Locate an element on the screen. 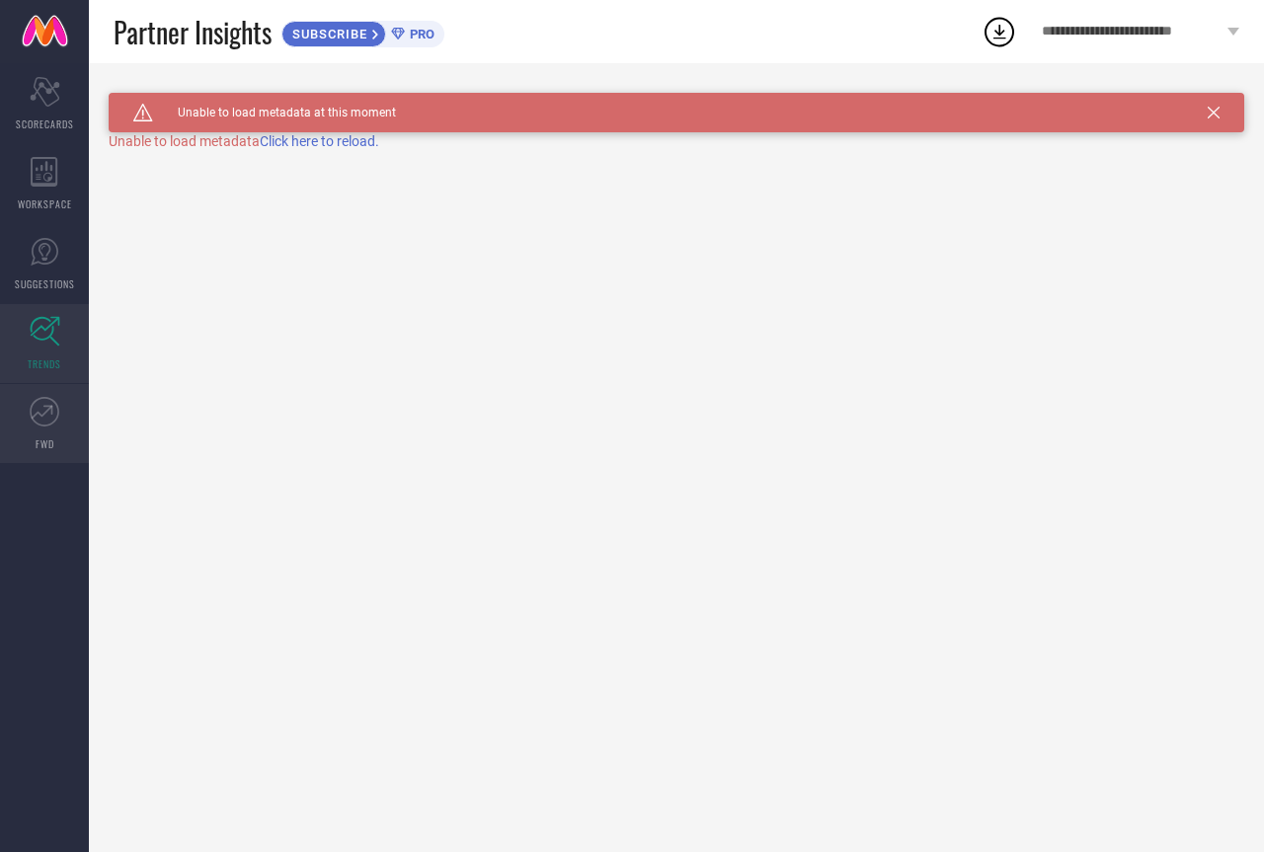 The width and height of the screenshot is (1264, 852). span: Unable to load metadata at this moment is located at coordinates (274, 113).